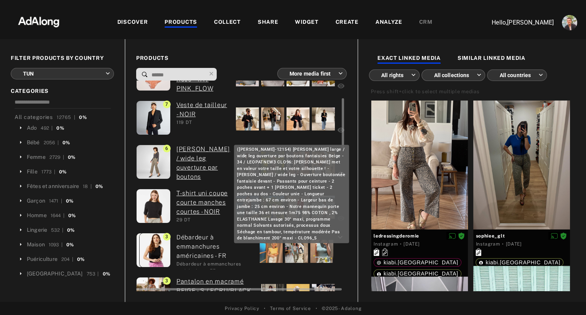 The width and height of the screenshot is (586, 315). What do you see at coordinates (46, 128) in the screenshot?
I see `div: 492 |` at bounding box center [46, 128].